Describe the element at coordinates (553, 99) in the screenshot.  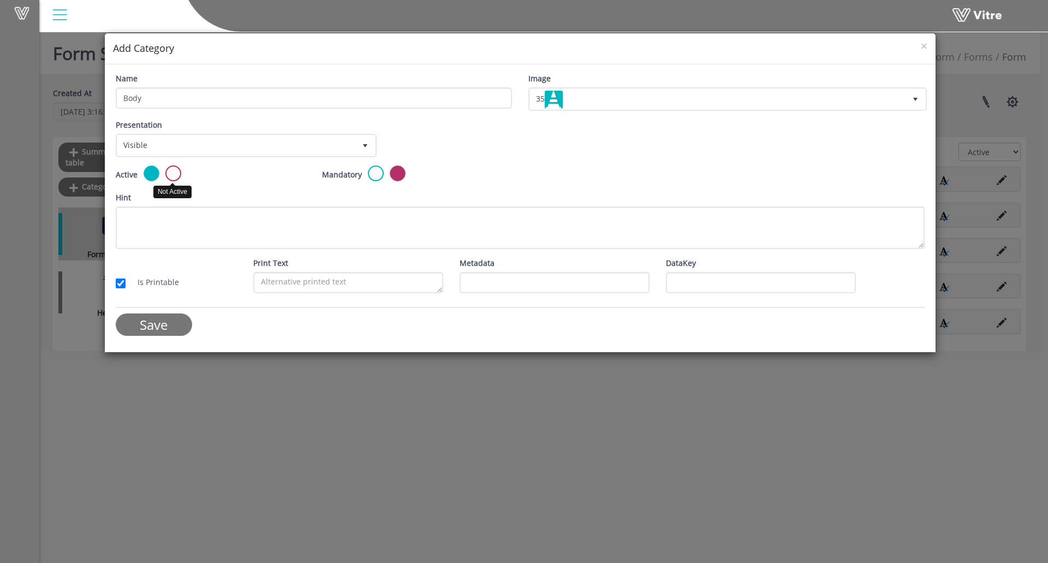
I see `img: WizardIcon35.png` at that location.